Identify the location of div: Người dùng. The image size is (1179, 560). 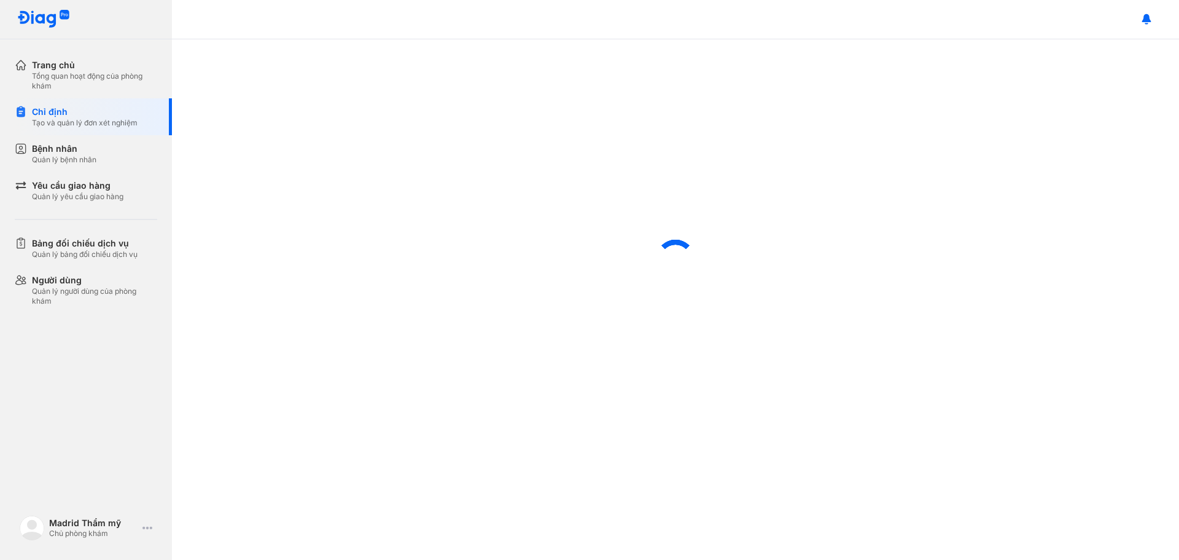
(95, 280).